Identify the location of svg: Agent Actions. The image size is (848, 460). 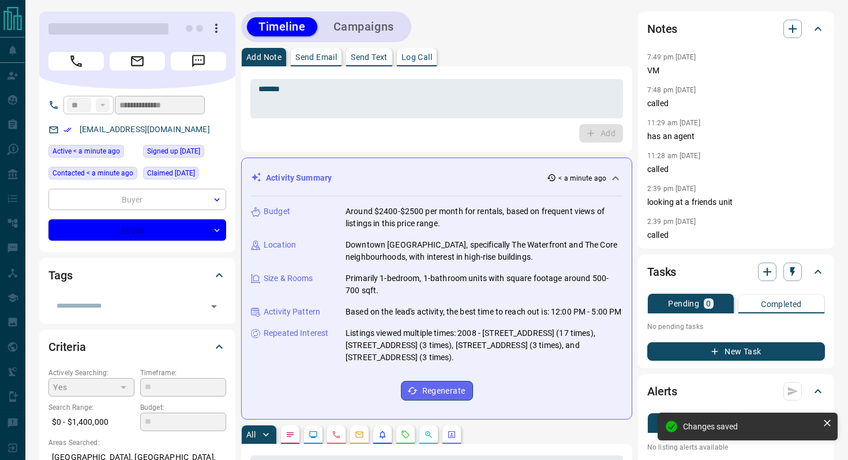
(452, 434).